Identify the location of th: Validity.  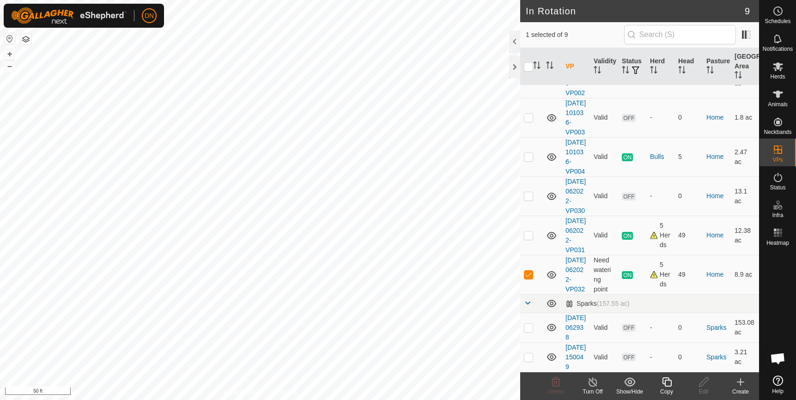
(604, 67).